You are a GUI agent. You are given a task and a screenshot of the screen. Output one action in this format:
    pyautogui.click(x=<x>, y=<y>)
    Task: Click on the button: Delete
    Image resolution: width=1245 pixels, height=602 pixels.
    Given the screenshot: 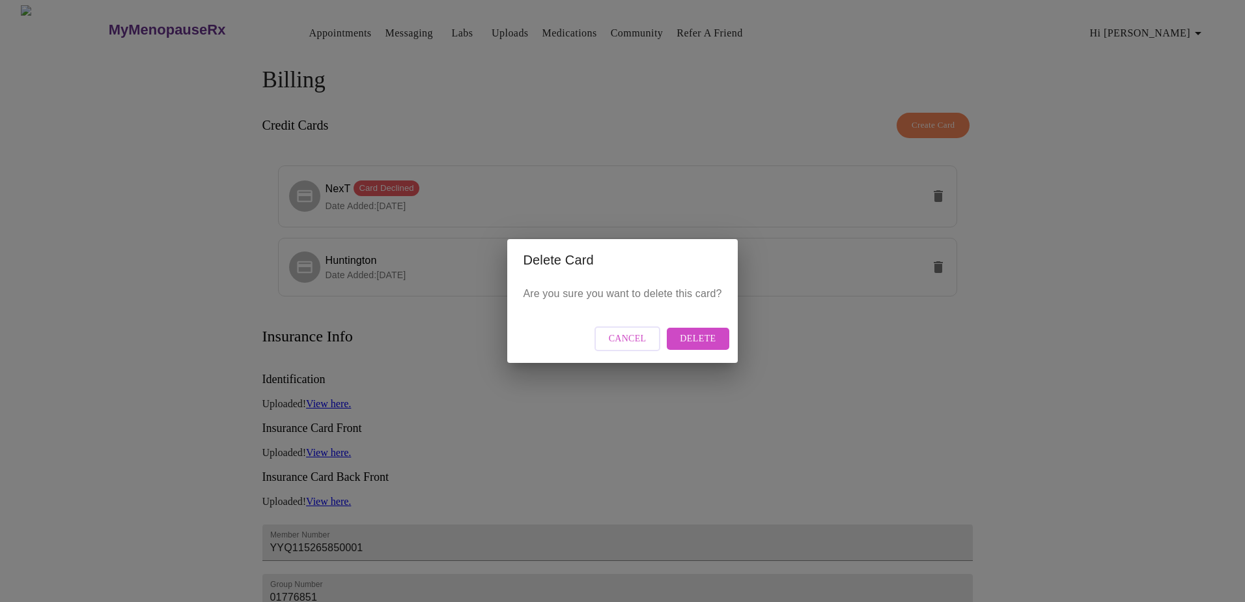 What is the action you would take?
    pyautogui.click(x=698, y=339)
    